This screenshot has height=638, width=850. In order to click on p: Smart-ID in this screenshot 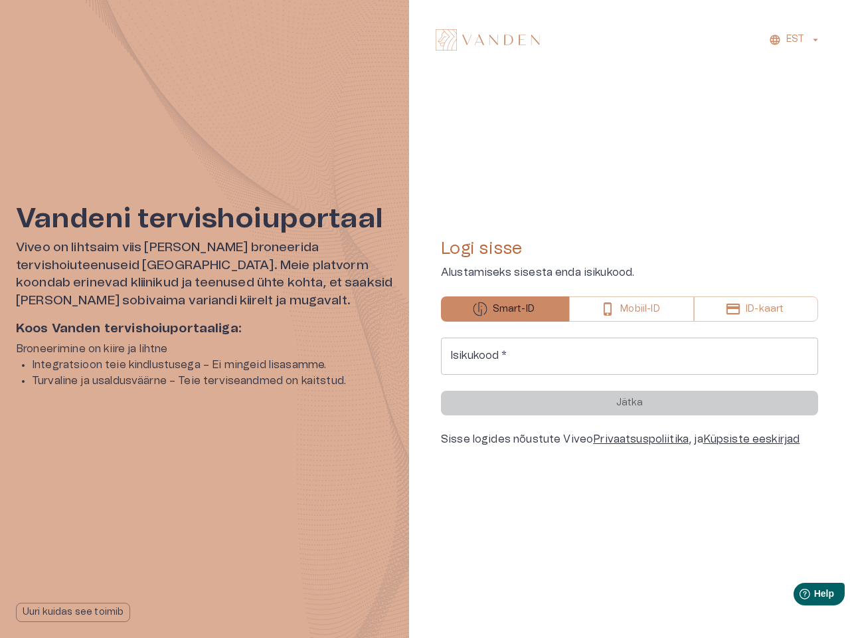, I will do `click(513, 309)`.